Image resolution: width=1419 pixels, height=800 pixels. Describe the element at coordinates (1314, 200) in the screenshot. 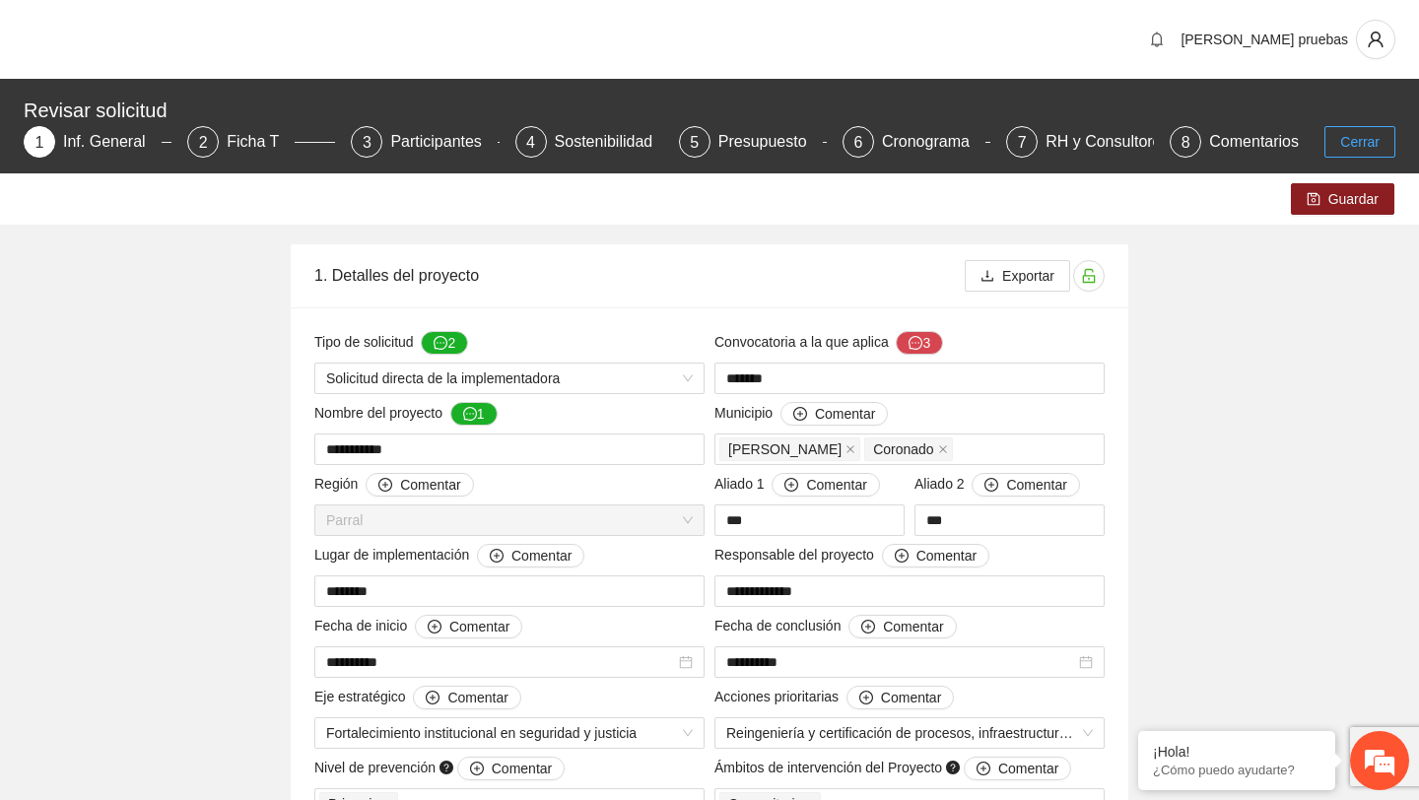

I see `span: save` at that location.